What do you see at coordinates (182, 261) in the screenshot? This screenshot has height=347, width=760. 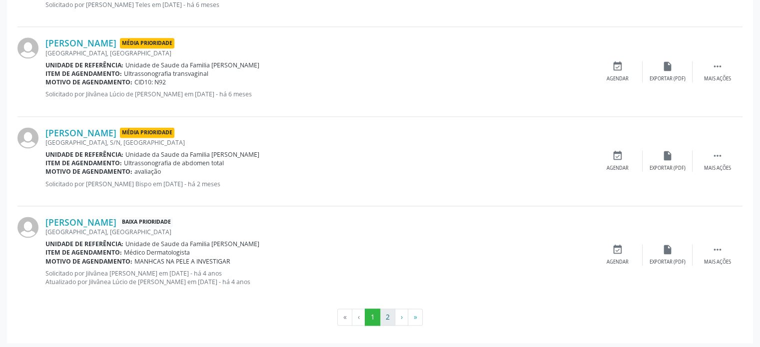 I see `span: MANHCAS NA PELE A INVESTIGAR` at bounding box center [182, 261].